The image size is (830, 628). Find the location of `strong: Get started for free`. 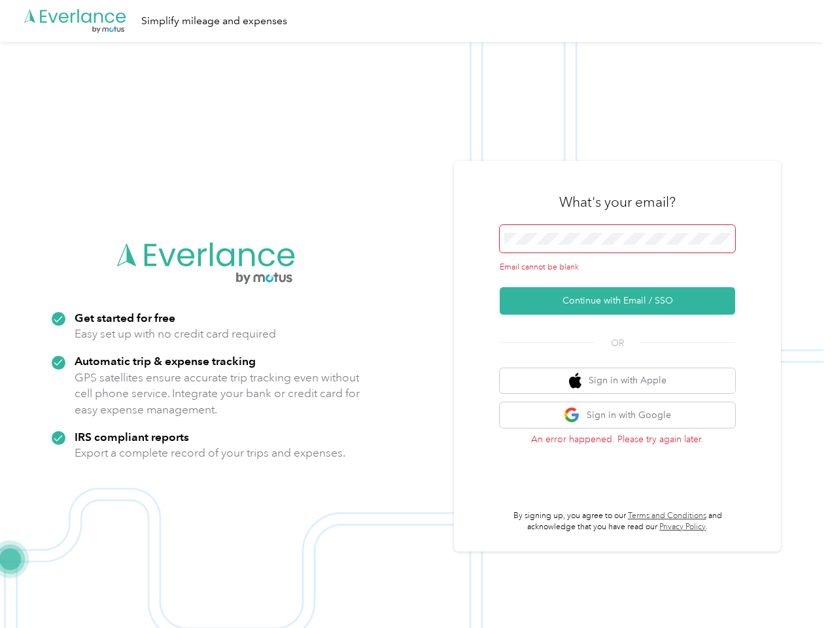

strong: Get started for free is located at coordinates (125, 317).